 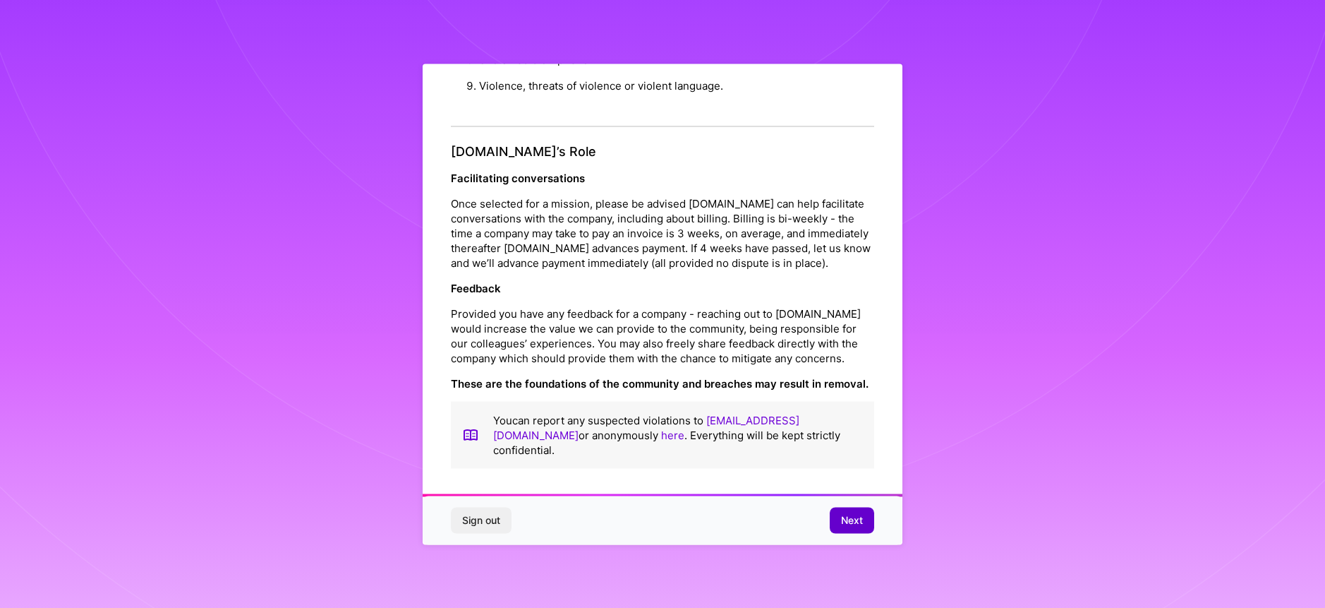 What do you see at coordinates (677, 85) in the screenshot?
I see `li: Violence, threats of violence or violent language.` at bounding box center [677, 85].